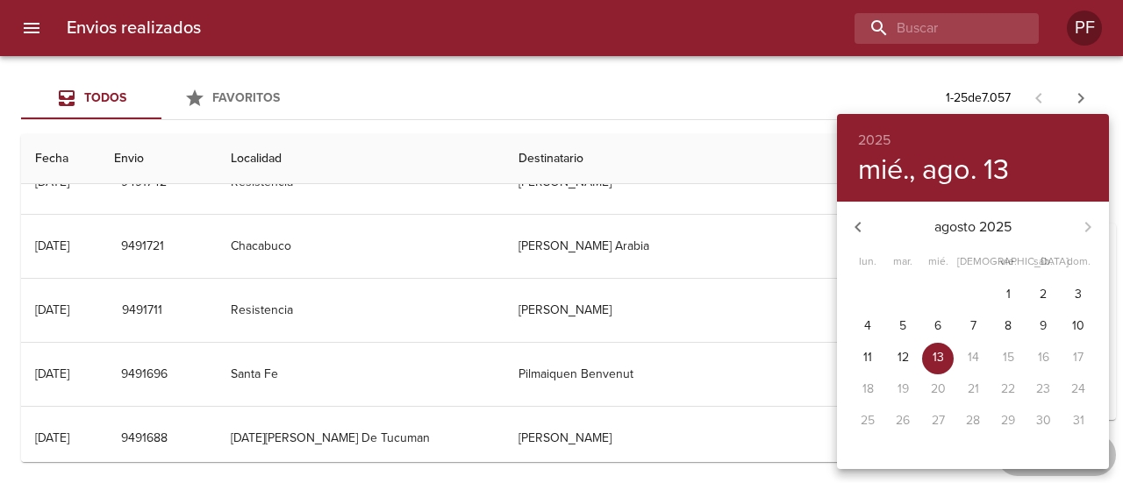 The height and width of the screenshot is (483, 1123). What do you see at coordinates (1043, 327) in the screenshot?
I see `button: 9` at bounding box center [1043, 327].